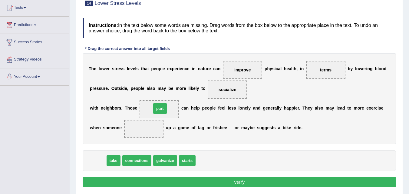 This screenshot has width=409, height=194. I want to click on a: Success Stories, so click(35, 42).